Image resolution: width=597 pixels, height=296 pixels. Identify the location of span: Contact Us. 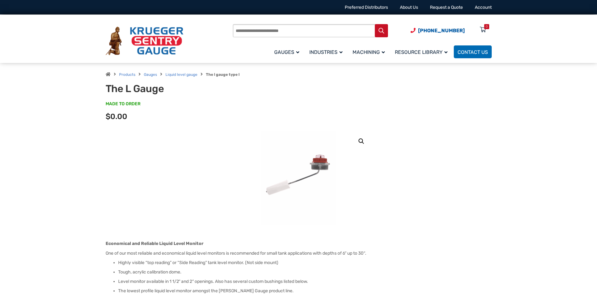
(472, 52).